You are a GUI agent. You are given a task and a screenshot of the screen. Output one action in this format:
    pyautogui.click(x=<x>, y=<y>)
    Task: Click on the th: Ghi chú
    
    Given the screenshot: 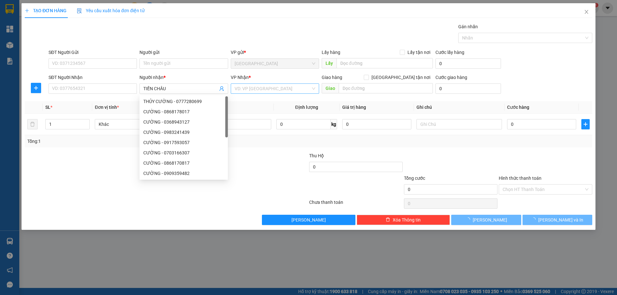 What is the action you would take?
    pyautogui.click(x=459, y=107)
    